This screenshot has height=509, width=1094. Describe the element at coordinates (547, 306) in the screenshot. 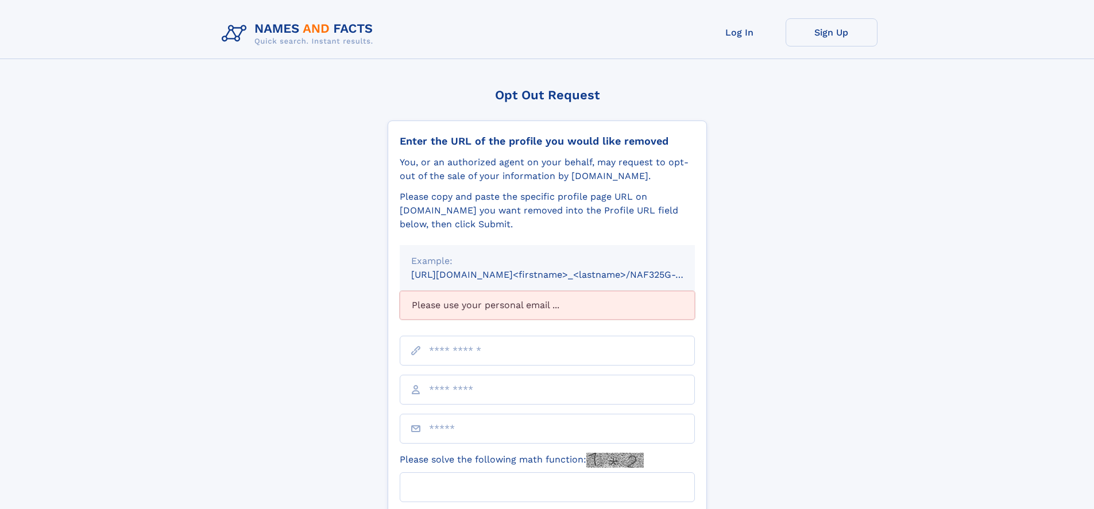

I see `div: Please use your personal email ...` at that location.